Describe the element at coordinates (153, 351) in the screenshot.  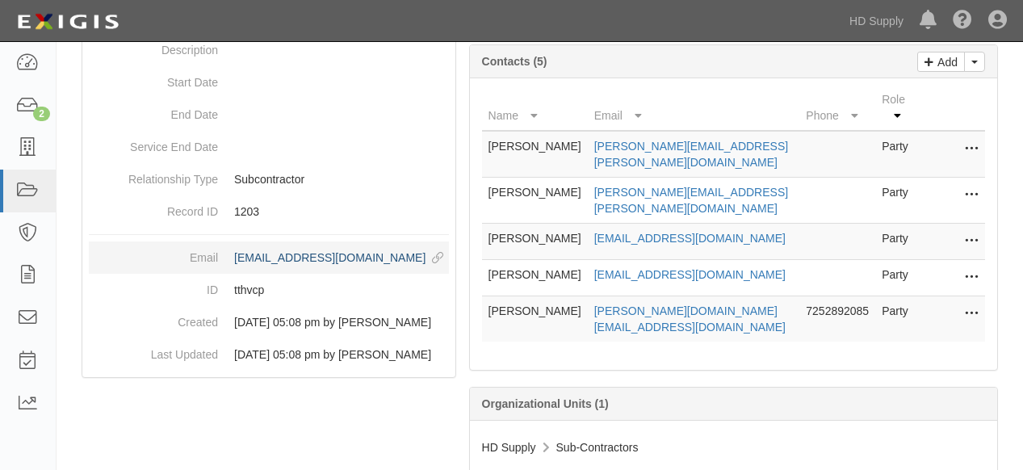
I see `dt: Last Updated` at that location.